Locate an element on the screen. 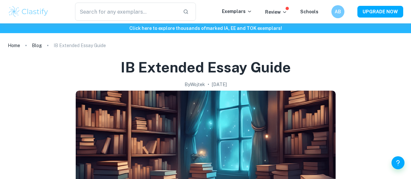 This screenshot has height=179, width=411. h2: By Wojtek is located at coordinates (194, 84).